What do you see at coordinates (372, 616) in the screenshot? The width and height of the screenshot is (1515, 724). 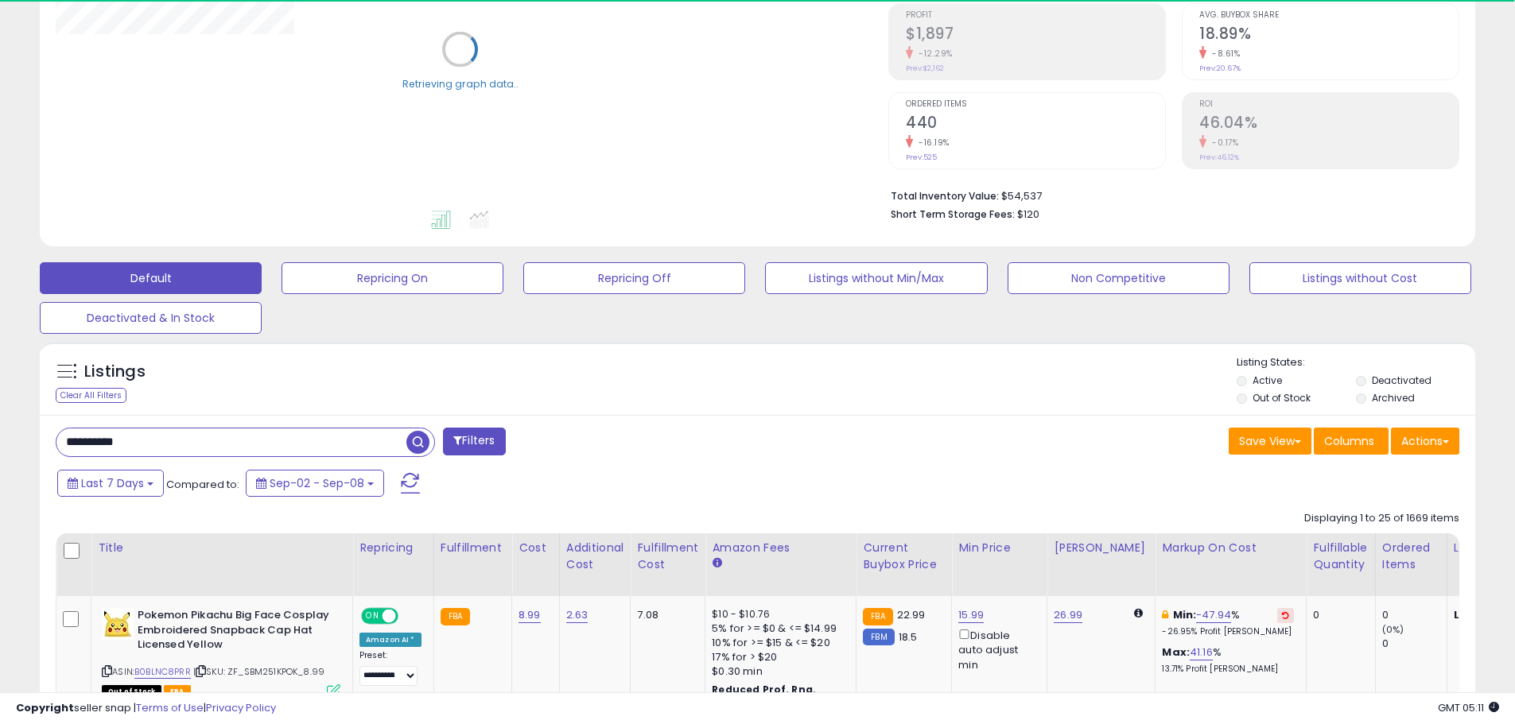 I see `span: ON` at bounding box center [372, 616].